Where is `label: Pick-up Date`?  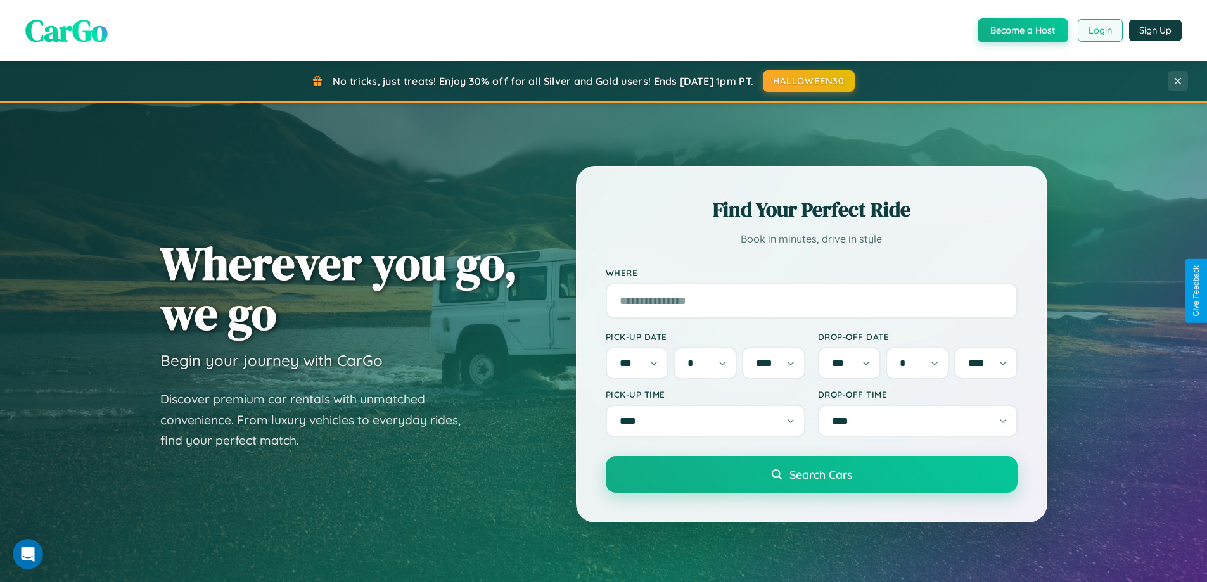
label: Pick-up Date is located at coordinates (705, 336).